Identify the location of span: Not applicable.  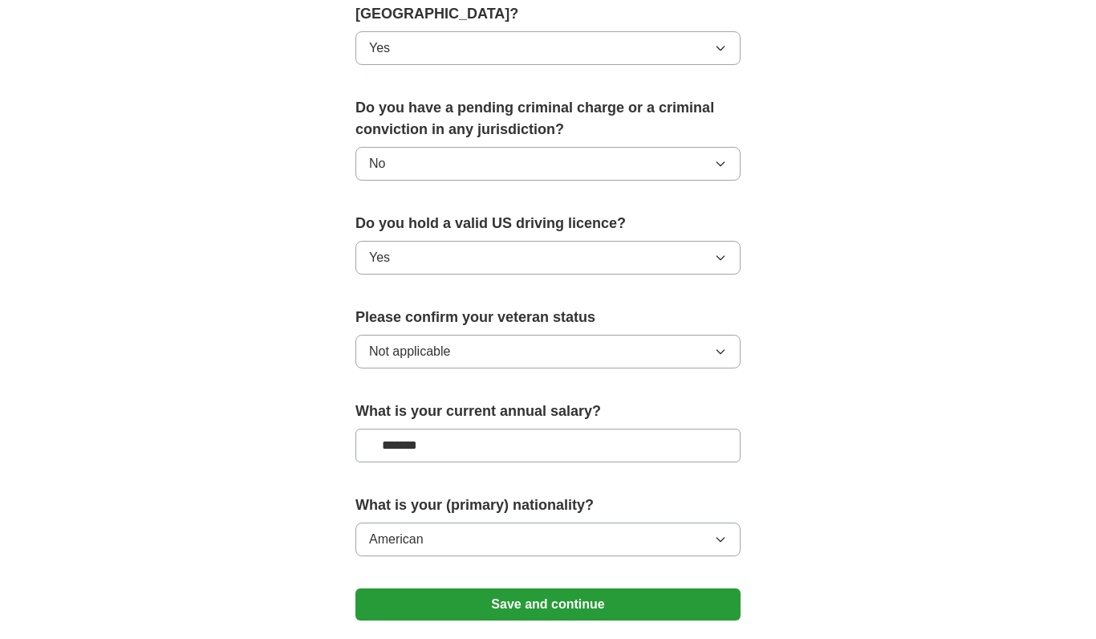
(409, 352).